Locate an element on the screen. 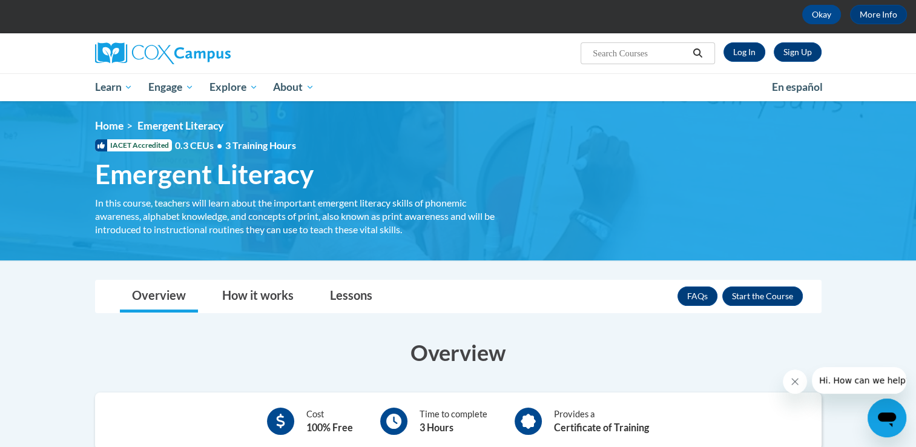  a: Register is located at coordinates (798, 52).